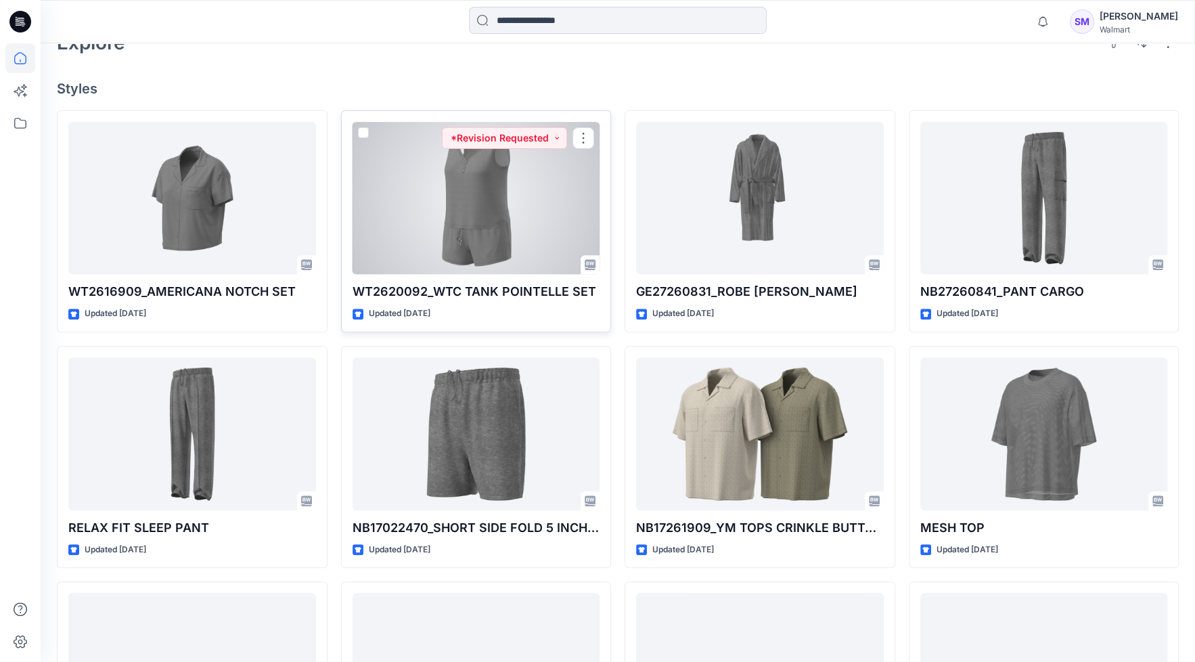  What do you see at coordinates (476, 434) in the screenshot?
I see `a: NB17022470_SHORT SIDE FOLD 5 INCH INSEAM` at bounding box center [476, 434].